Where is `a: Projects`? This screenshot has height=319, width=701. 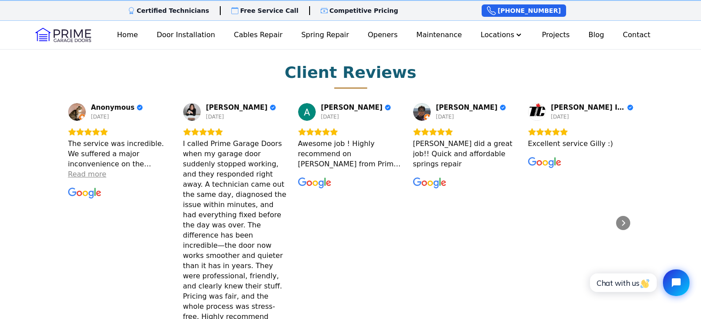 a: Projects is located at coordinates (555, 35).